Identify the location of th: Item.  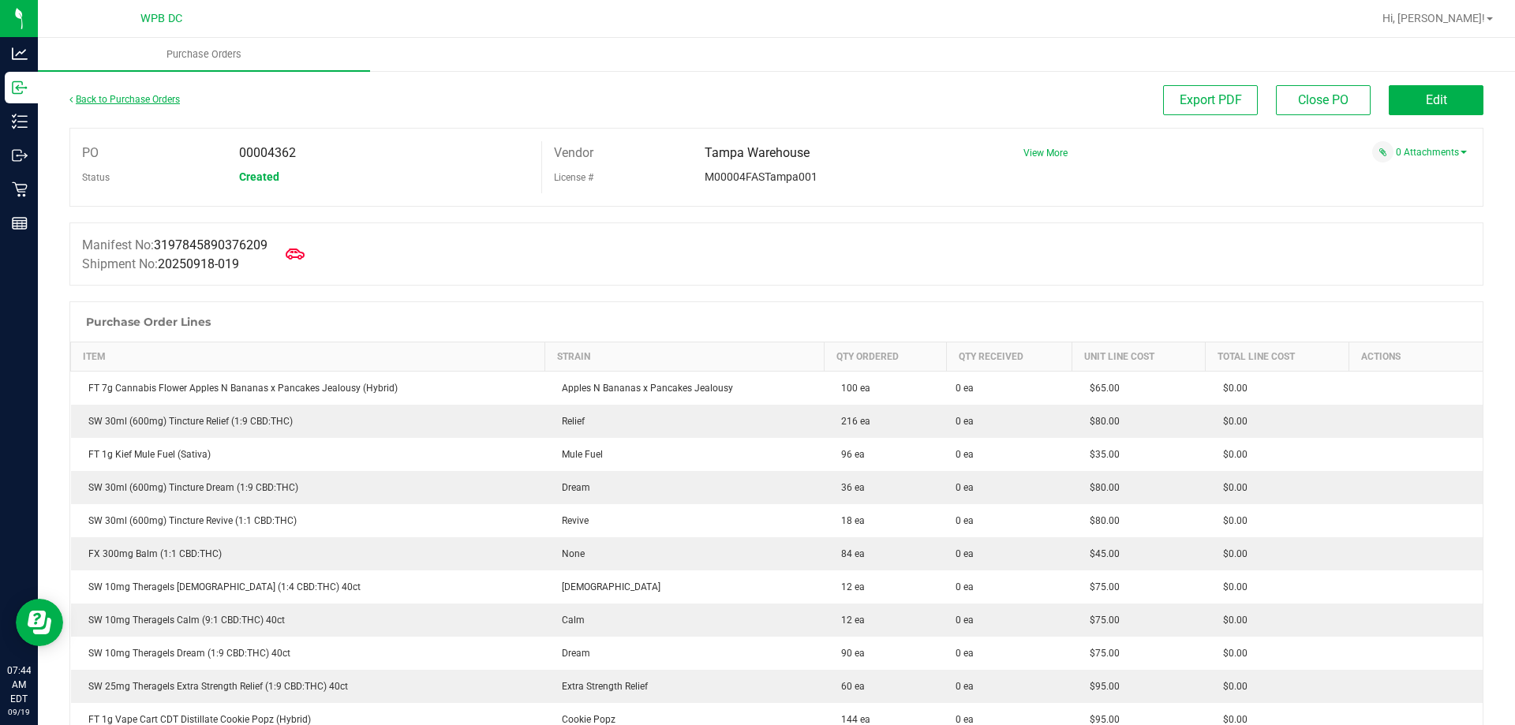
(308, 357).